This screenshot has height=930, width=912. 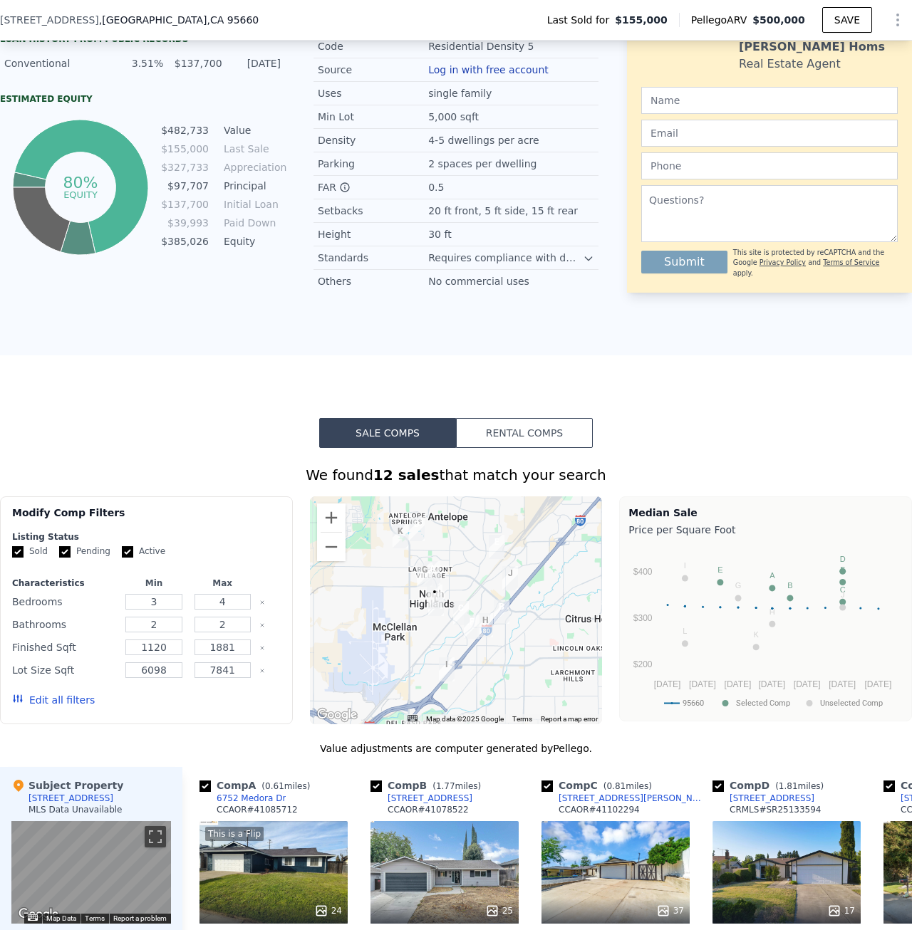 I want to click on div: Lot Size Sqft, so click(x=64, y=670).